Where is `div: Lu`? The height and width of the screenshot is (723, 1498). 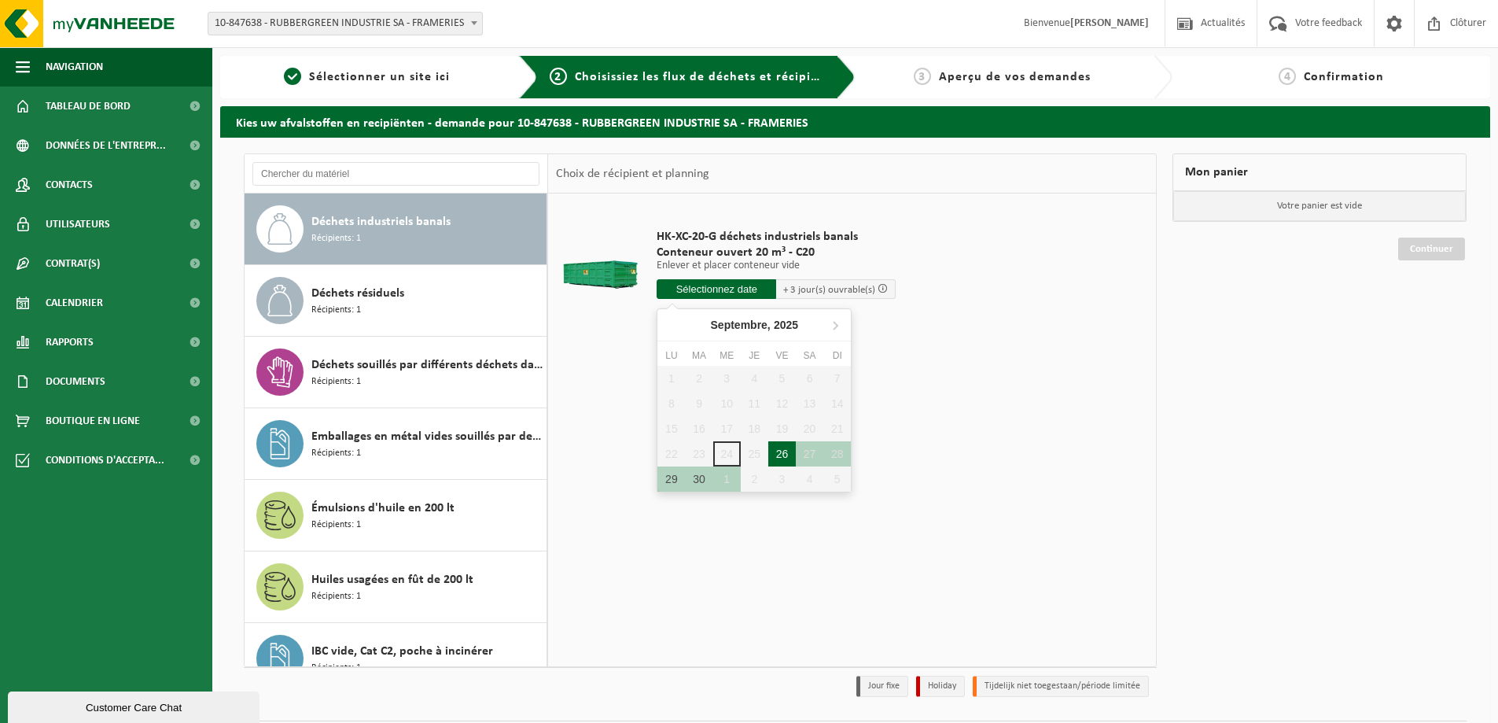
div: Lu is located at coordinates (671, 356).